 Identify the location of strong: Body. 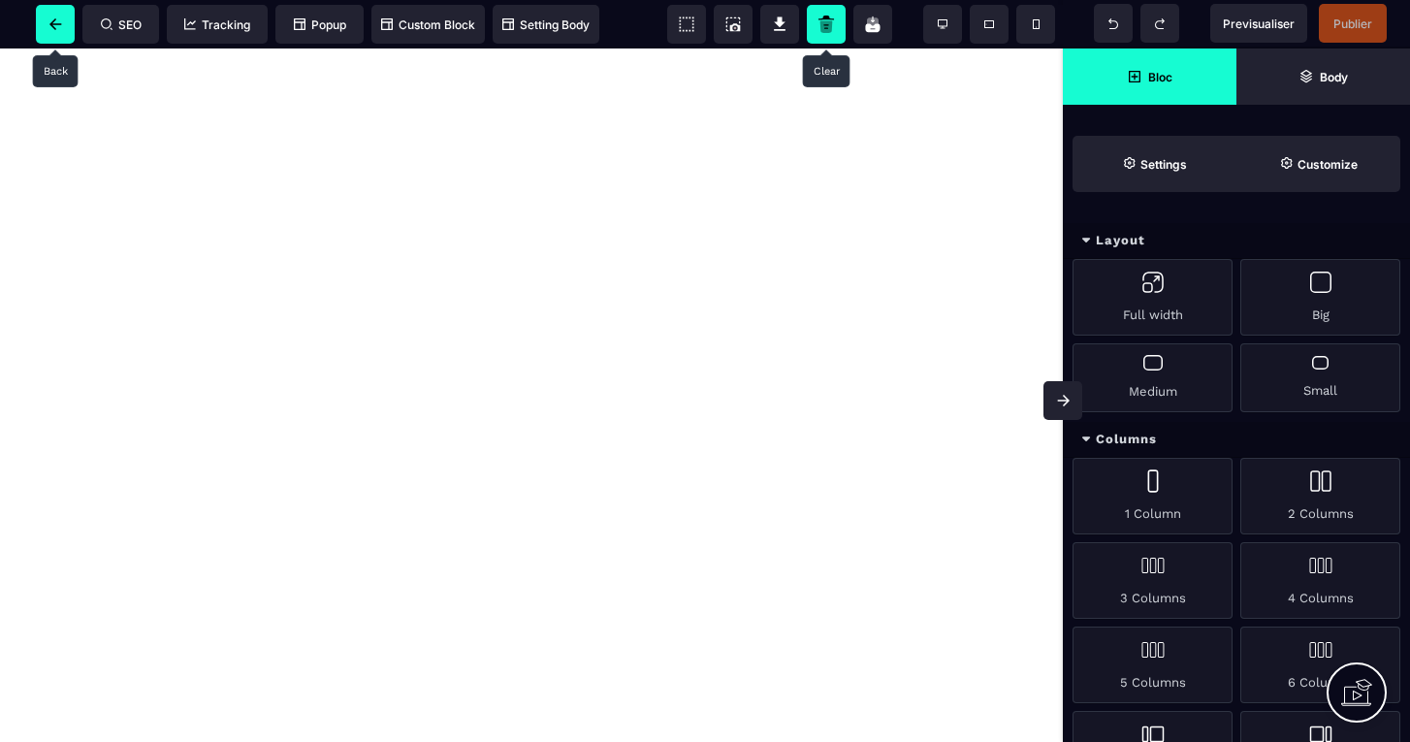
(1334, 77).